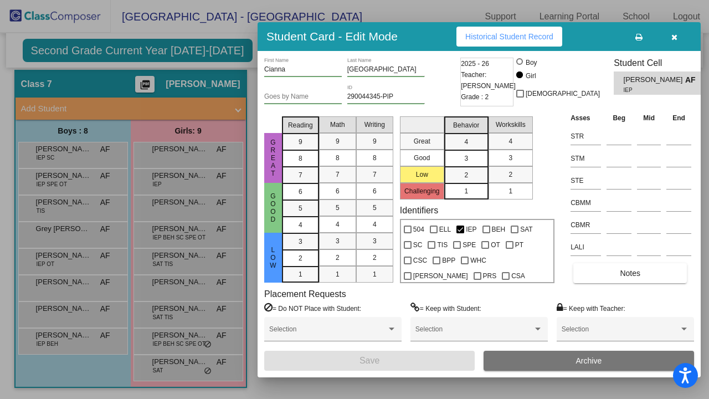 The width and height of the screenshot is (709, 399). What do you see at coordinates (495, 245) in the screenshot?
I see `span: OT` at bounding box center [495, 245].